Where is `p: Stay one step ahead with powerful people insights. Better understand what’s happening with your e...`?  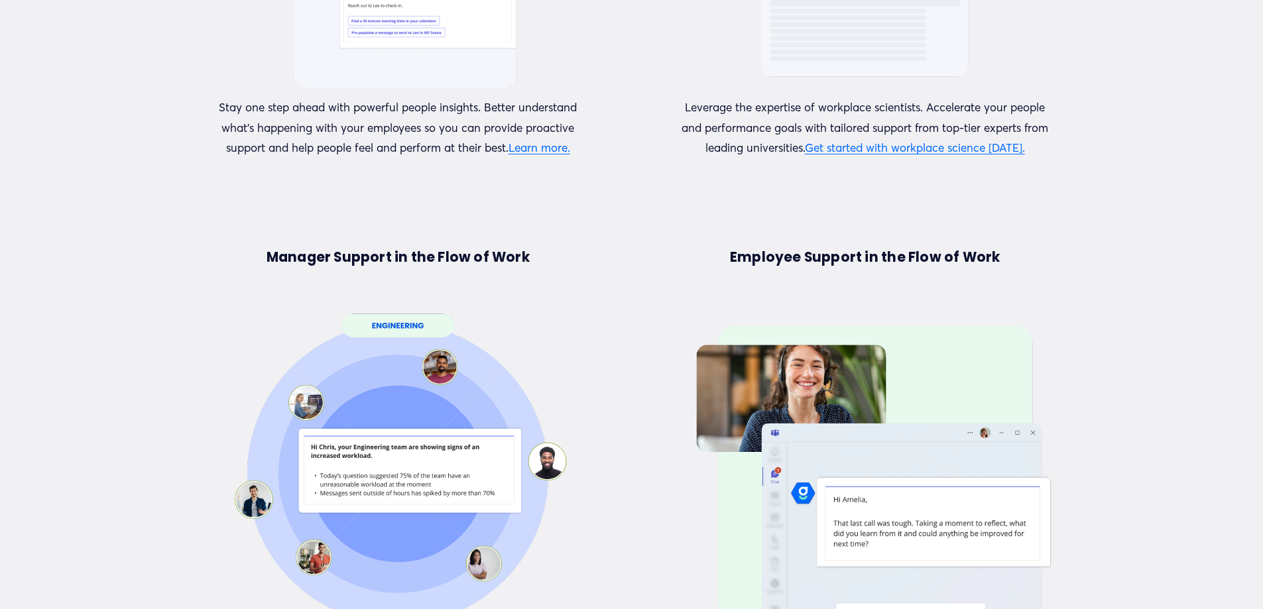
p: Stay one step ahead with powerful people insights. Better understand what’s happening with your e... is located at coordinates (398, 128).